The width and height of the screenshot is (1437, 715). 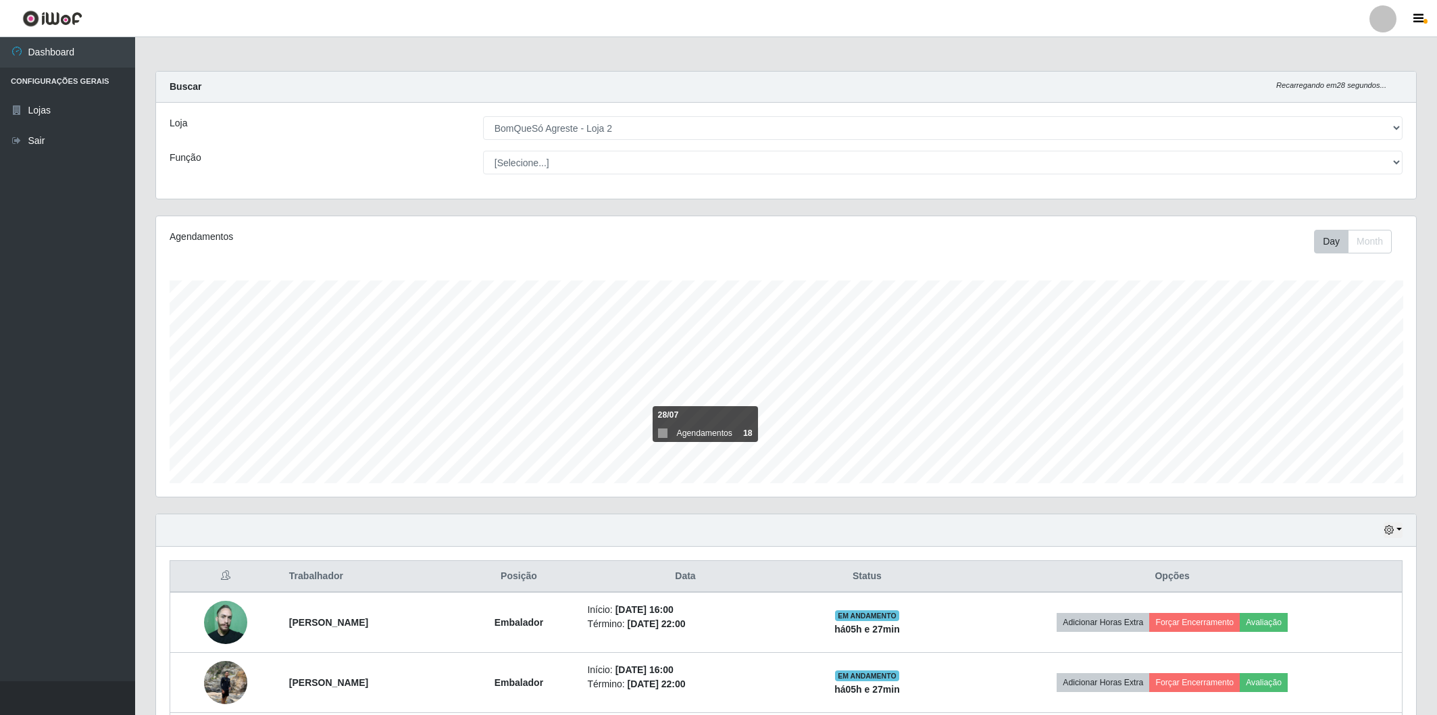 What do you see at coordinates (1353, 241) in the screenshot?
I see `div: First group` at bounding box center [1353, 241].